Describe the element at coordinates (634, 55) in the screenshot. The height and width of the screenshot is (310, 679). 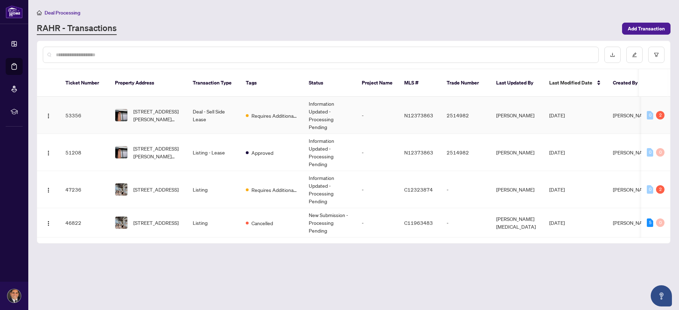
I see `button: edit` at that location.